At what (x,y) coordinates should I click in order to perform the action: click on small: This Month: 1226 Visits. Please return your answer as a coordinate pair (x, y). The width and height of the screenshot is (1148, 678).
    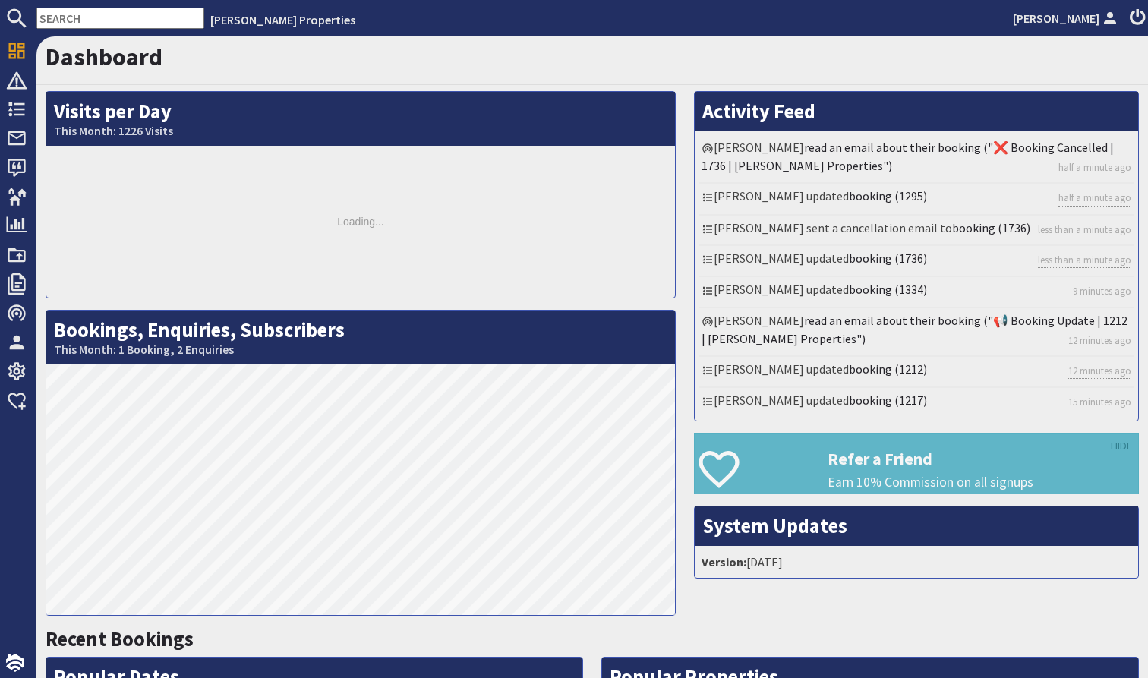
    Looking at the image, I should click on (361, 131).